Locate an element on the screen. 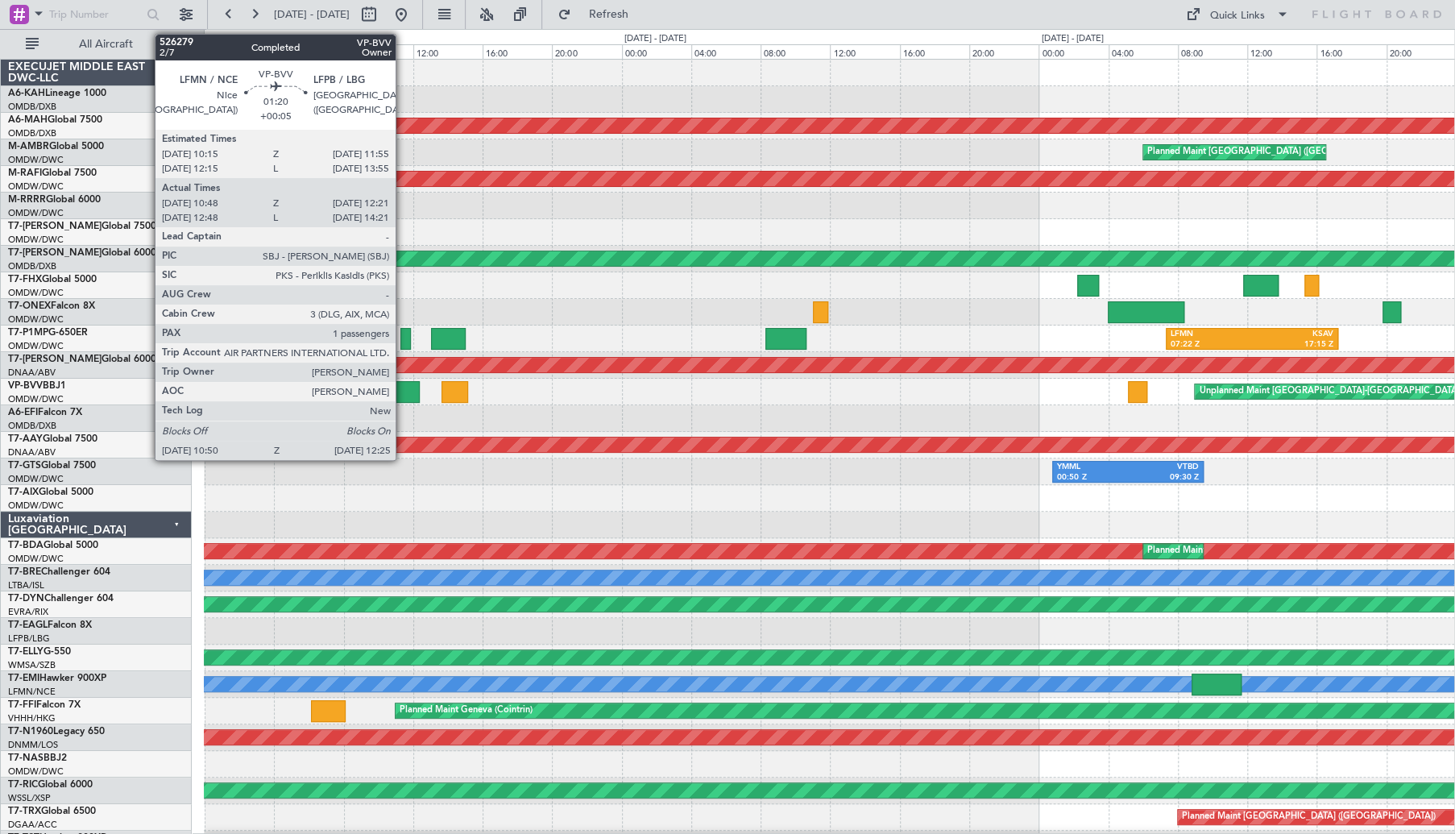  span: M-RRRR is located at coordinates (27, 200).